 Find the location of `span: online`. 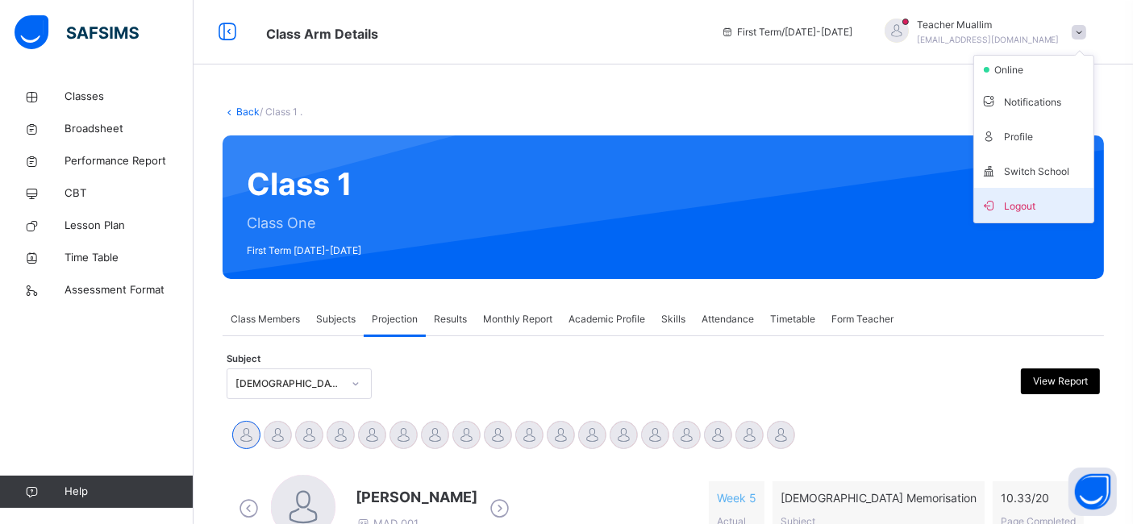

span: online is located at coordinates (1013, 70).